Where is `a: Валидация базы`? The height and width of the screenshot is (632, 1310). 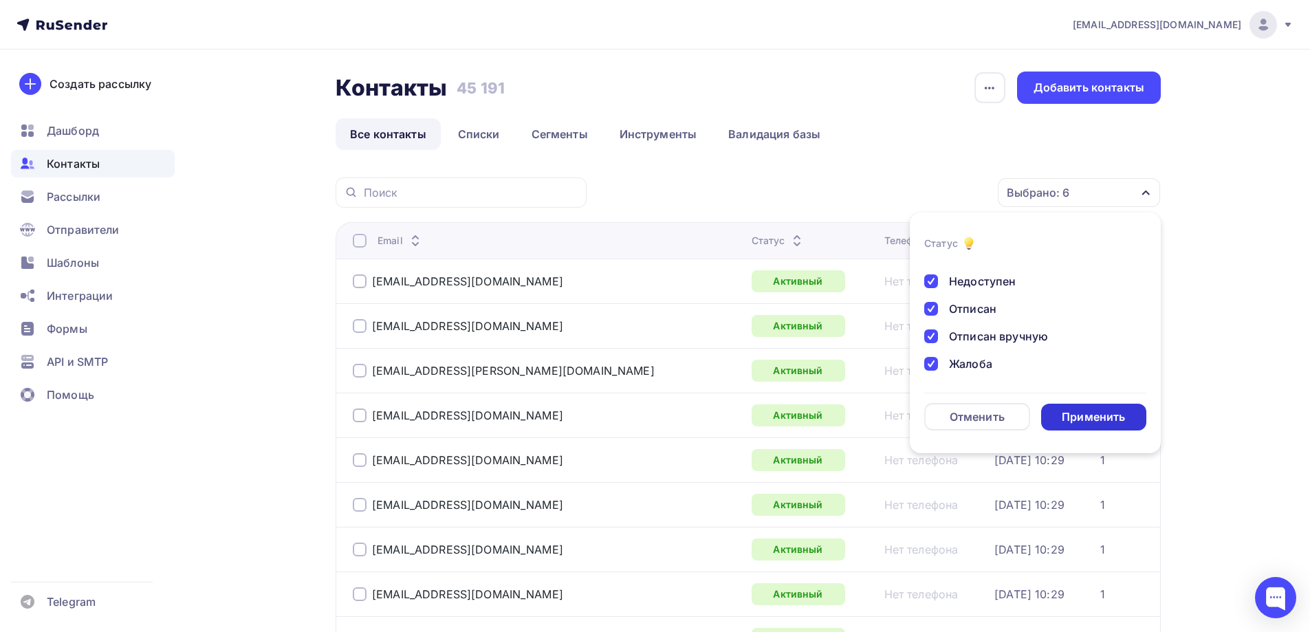 a: Валидация базы is located at coordinates (774, 134).